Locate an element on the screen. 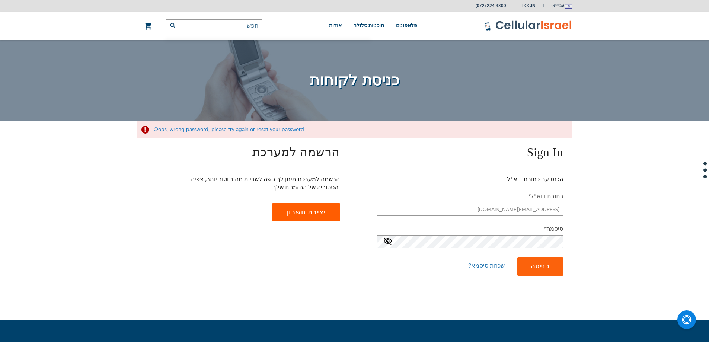  span: אודות is located at coordinates (335, 25).